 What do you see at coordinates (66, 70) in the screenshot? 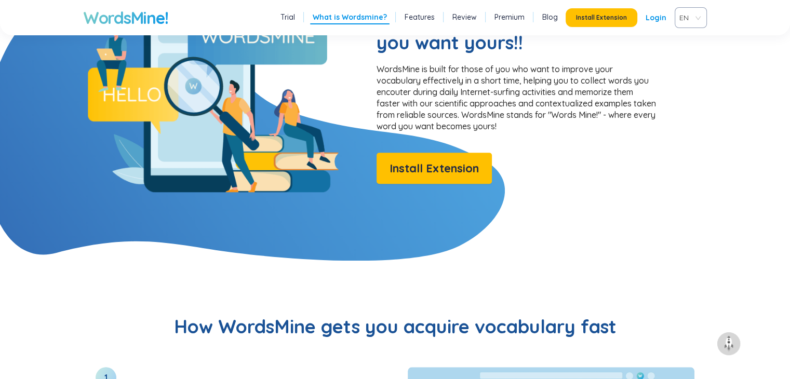
I see `div: Domain Overview` at bounding box center [66, 70].